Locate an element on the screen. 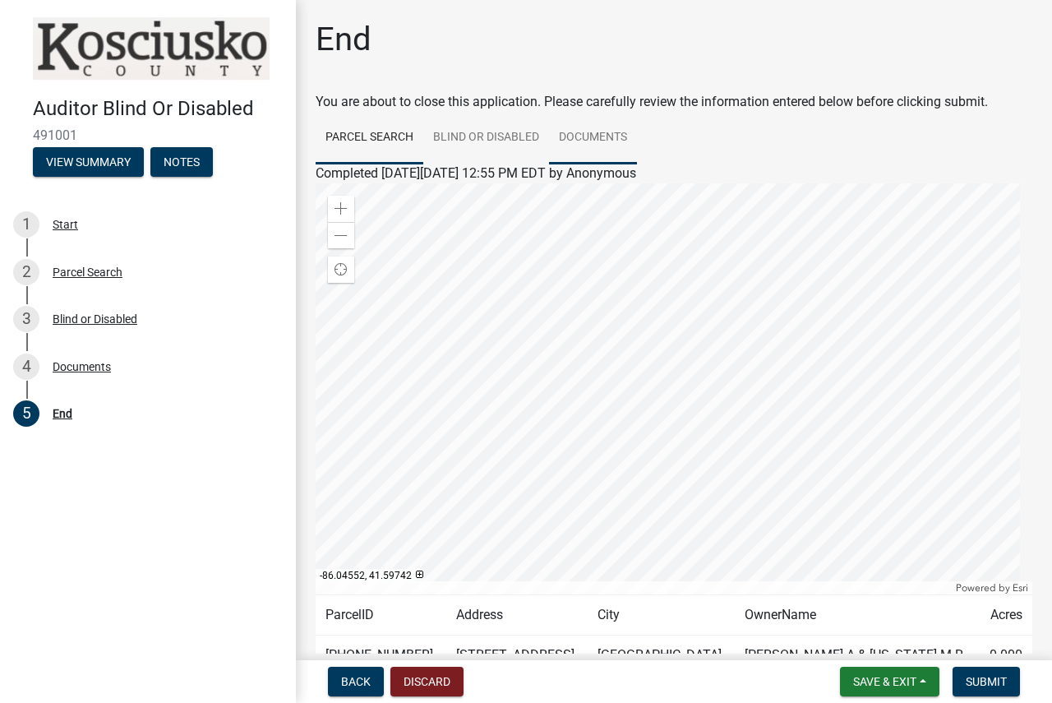  div: Zoom in is located at coordinates (341, 209).